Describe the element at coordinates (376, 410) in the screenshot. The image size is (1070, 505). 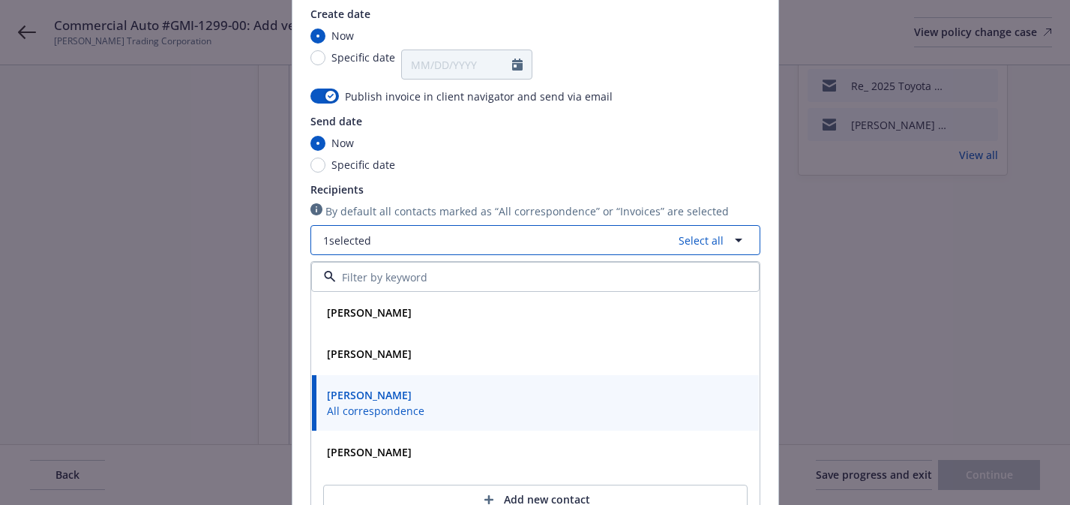
I see `span: All correspondence` at that location.